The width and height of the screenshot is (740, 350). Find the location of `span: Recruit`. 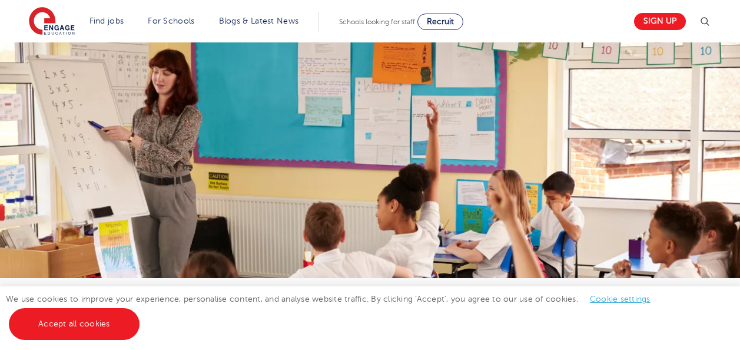

span: Recruit is located at coordinates (440, 21).